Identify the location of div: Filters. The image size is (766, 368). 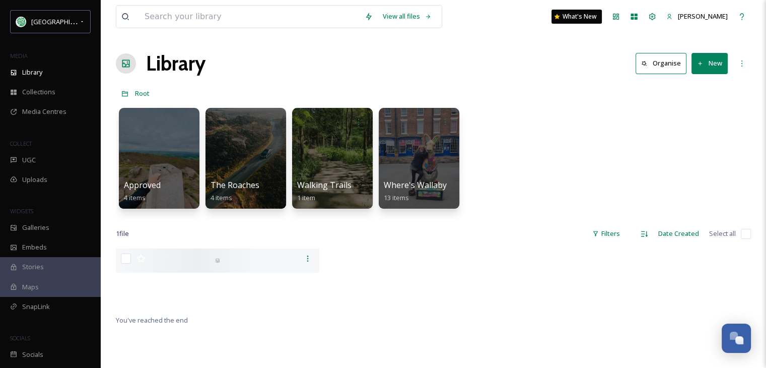
(606, 233).